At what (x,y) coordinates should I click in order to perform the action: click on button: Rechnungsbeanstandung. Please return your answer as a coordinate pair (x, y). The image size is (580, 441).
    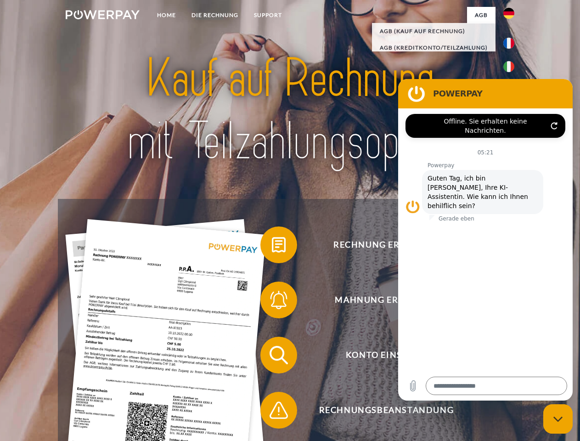
    Looking at the image, I should click on (380, 410).